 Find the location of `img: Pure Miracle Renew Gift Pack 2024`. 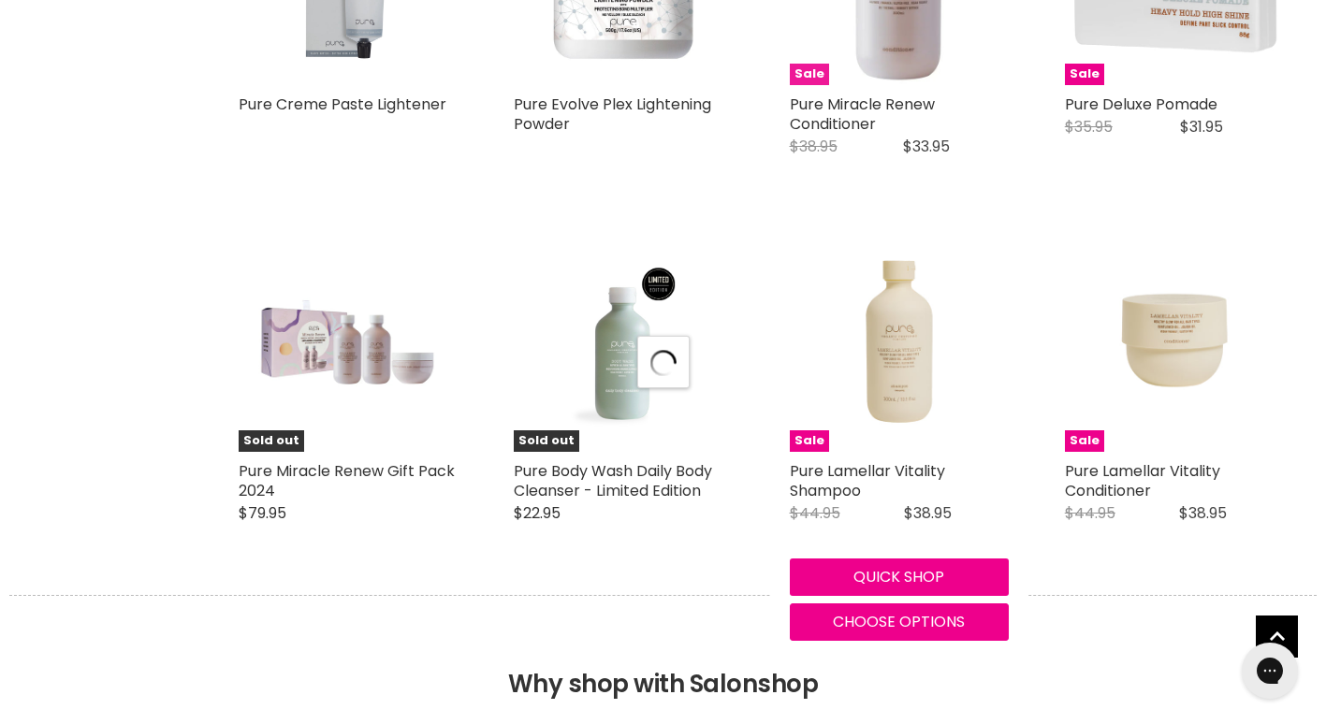

img: Pure Miracle Renew Gift Pack 2024 is located at coordinates (348, 343).